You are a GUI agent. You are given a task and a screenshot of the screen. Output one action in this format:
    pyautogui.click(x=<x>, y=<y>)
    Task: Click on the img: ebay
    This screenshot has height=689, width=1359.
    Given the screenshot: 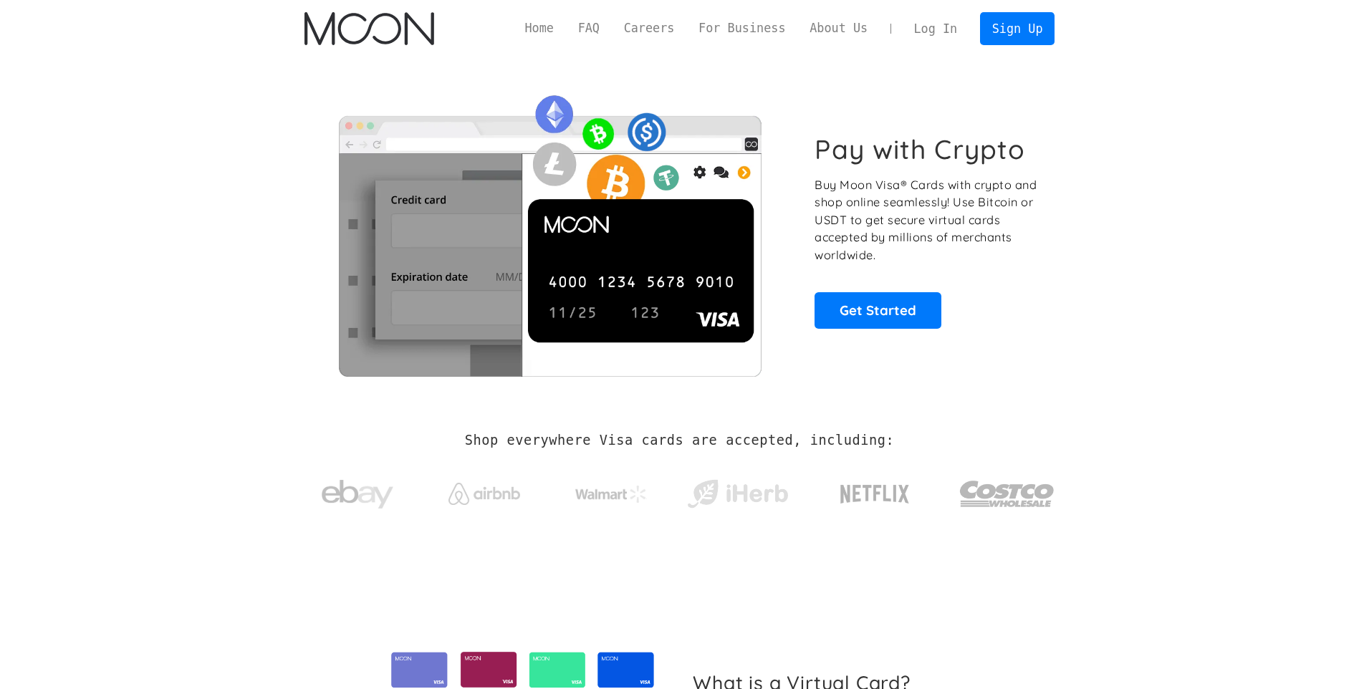 What is the action you would take?
    pyautogui.click(x=358, y=494)
    